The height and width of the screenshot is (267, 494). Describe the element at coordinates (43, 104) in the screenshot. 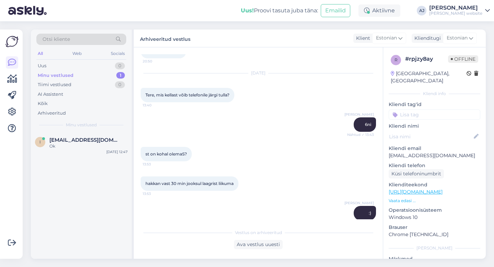

I see `div: Kõik` at that location.